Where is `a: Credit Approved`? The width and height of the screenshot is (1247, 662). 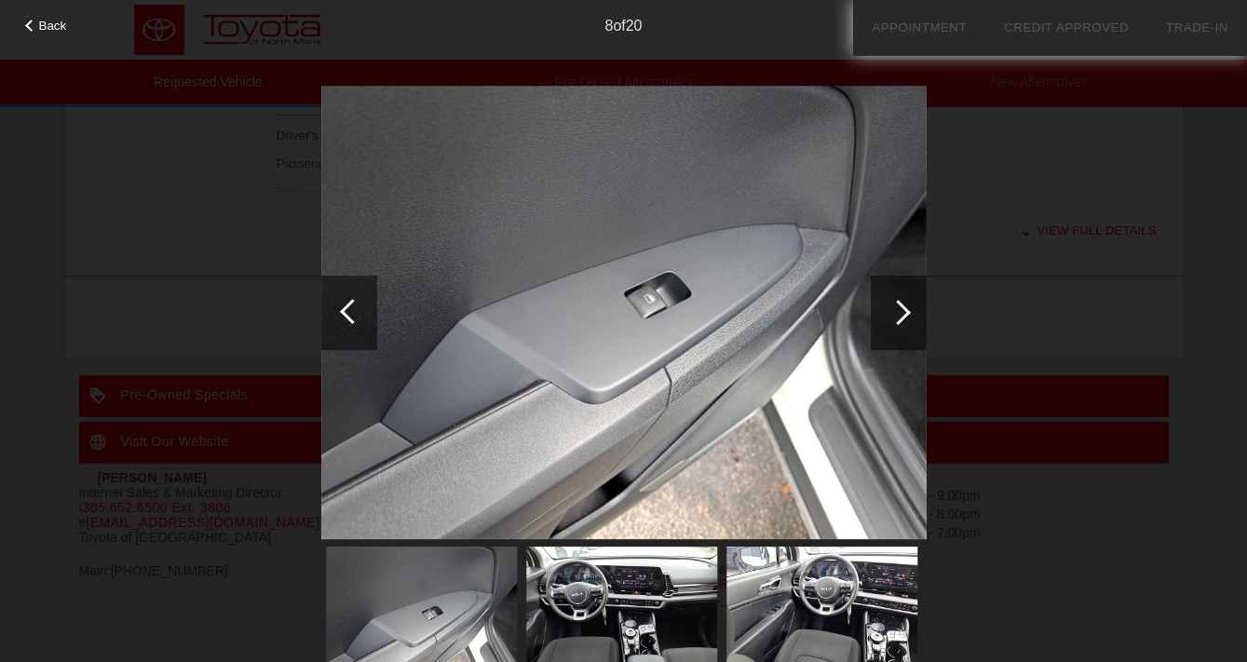
a: Credit Approved is located at coordinates (1066, 27).